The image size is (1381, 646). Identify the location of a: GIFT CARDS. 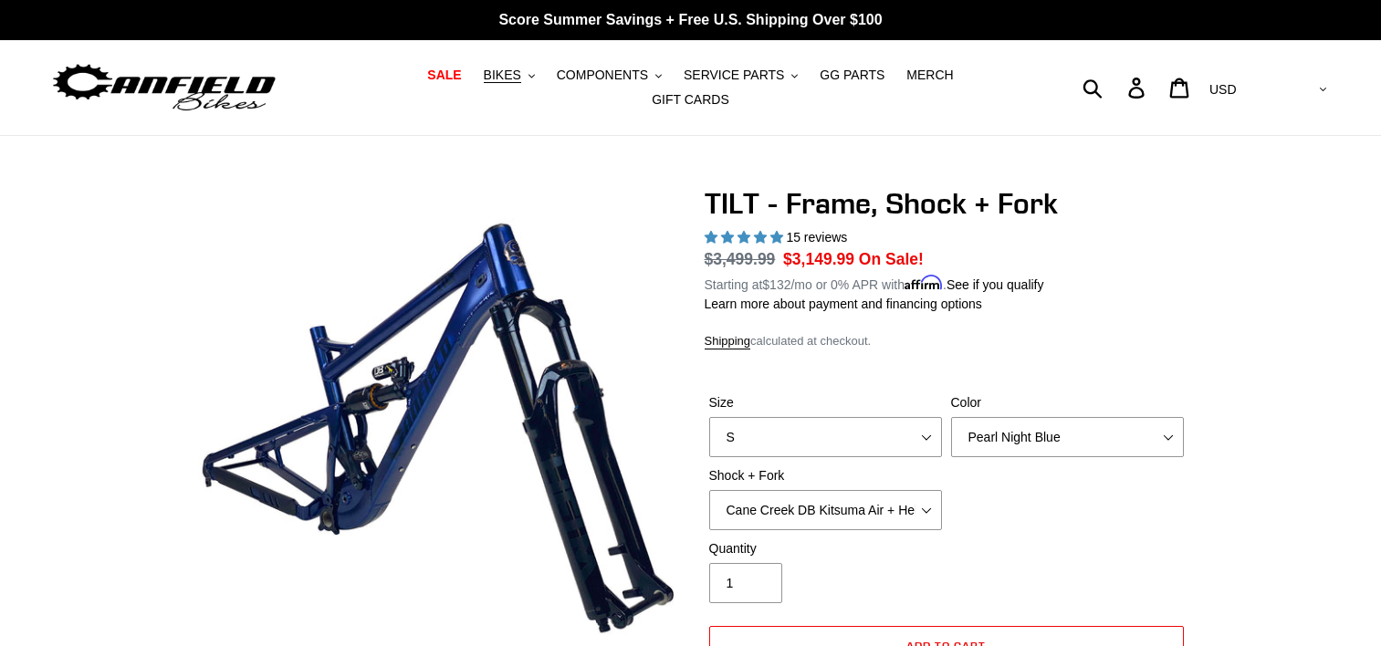
(690, 100).